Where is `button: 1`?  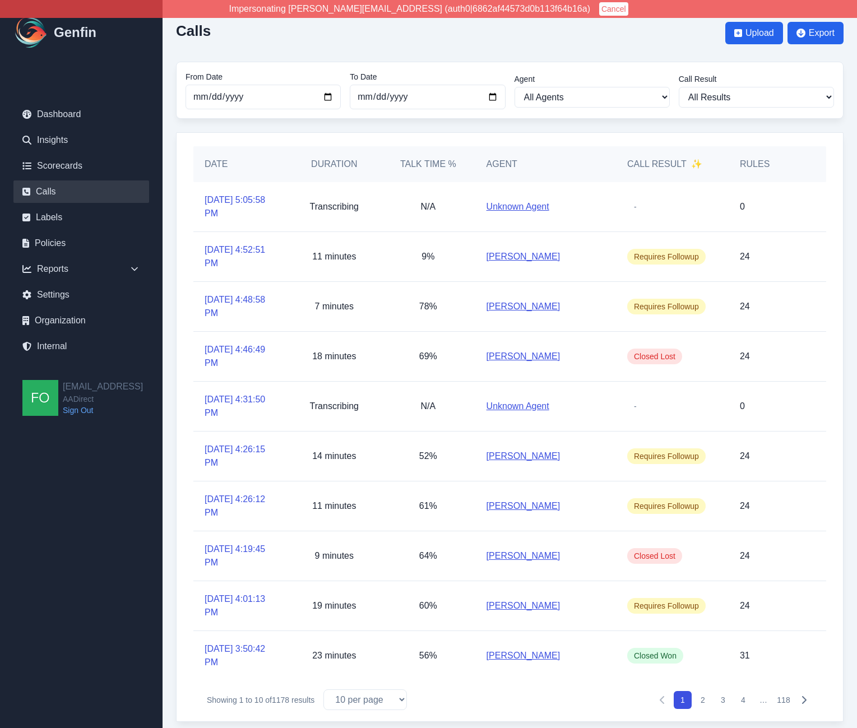 button: 1 is located at coordinates (683, 700).